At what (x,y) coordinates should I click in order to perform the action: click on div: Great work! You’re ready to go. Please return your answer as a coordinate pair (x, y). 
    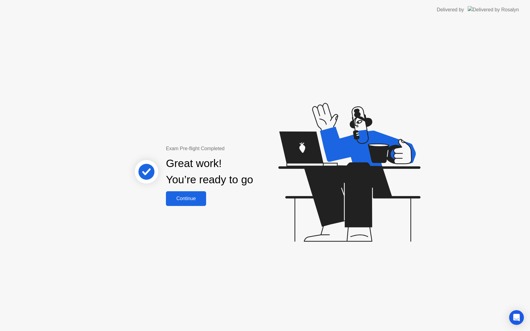
    Looking at the image, I should click on (209, 172).